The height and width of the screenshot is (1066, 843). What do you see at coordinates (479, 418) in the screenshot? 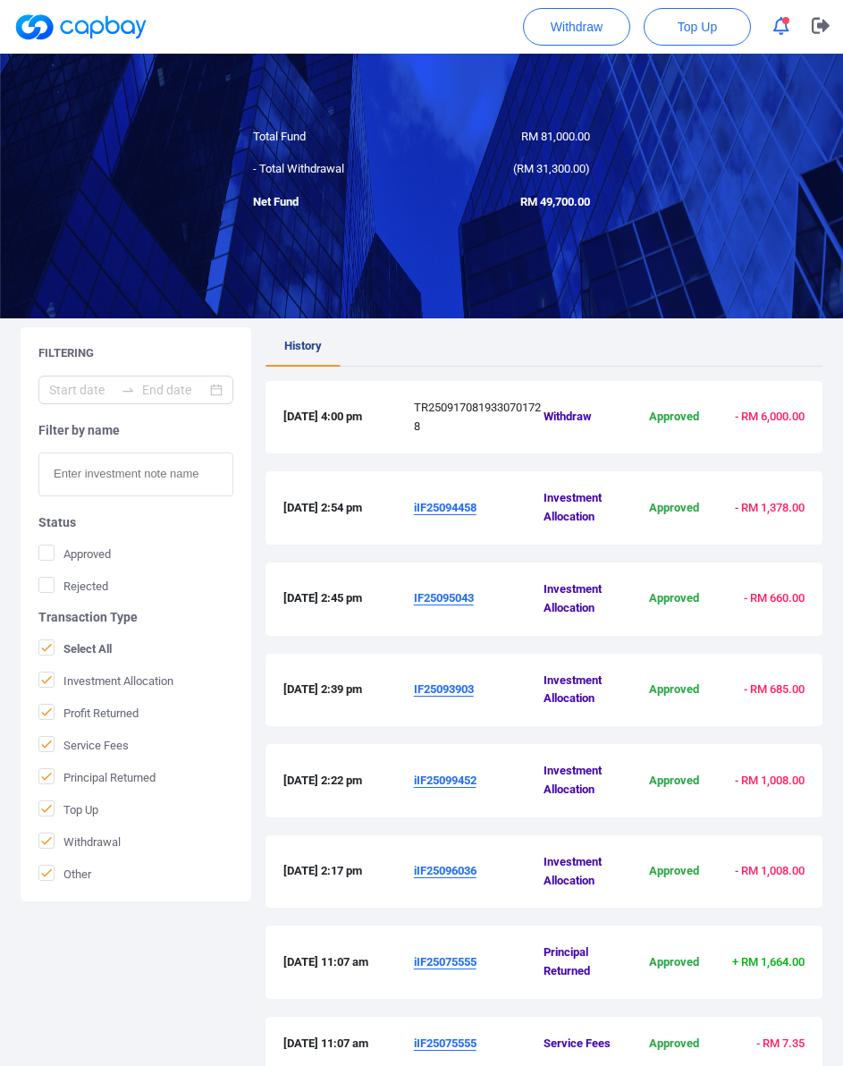
I see `span: TR2509170819330701728` at bounding box center [479, 418].